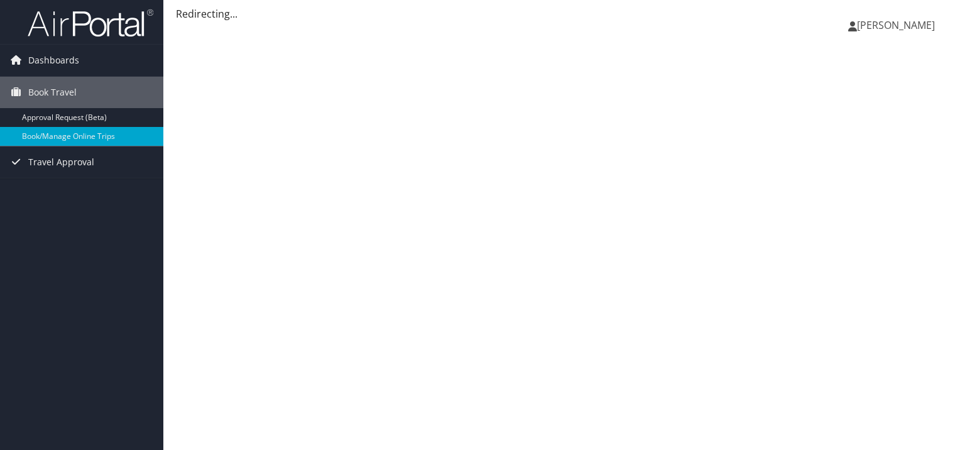 This screenshot has height=450, width=960. I want to click on span: Dashboards, so click(53, 60).